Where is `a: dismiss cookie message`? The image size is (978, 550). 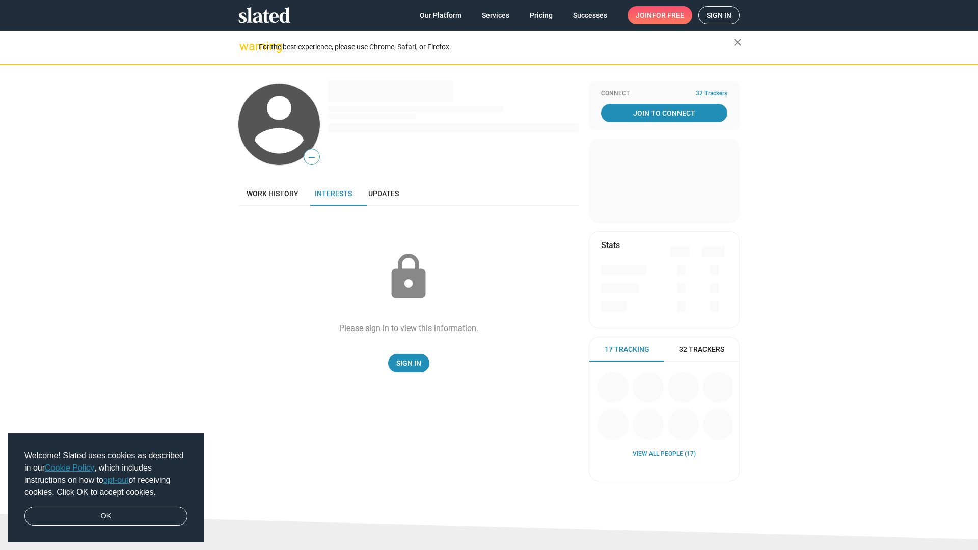
a: dismiss cookie message is located at coordinates (106, 517).